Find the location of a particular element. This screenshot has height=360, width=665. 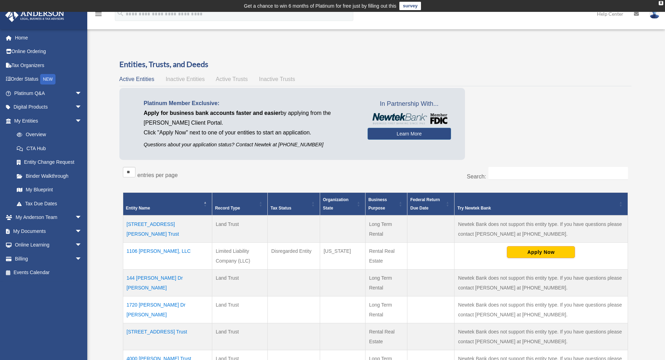

span: Business Purpose is located at coordinates (377, 204).